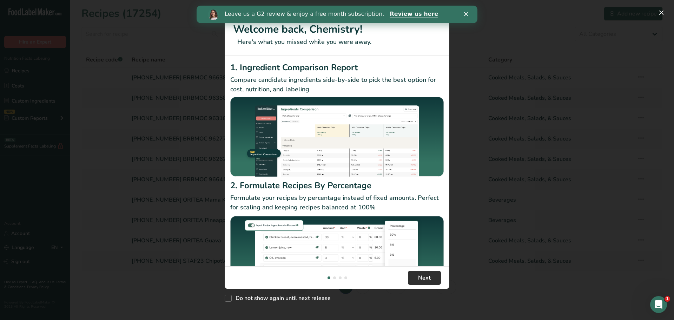  What do you see at coordinates (337, 29) in the screenshot?
I see `h1: Welcome back, Chemistry!` at bounding box center [337, 29].